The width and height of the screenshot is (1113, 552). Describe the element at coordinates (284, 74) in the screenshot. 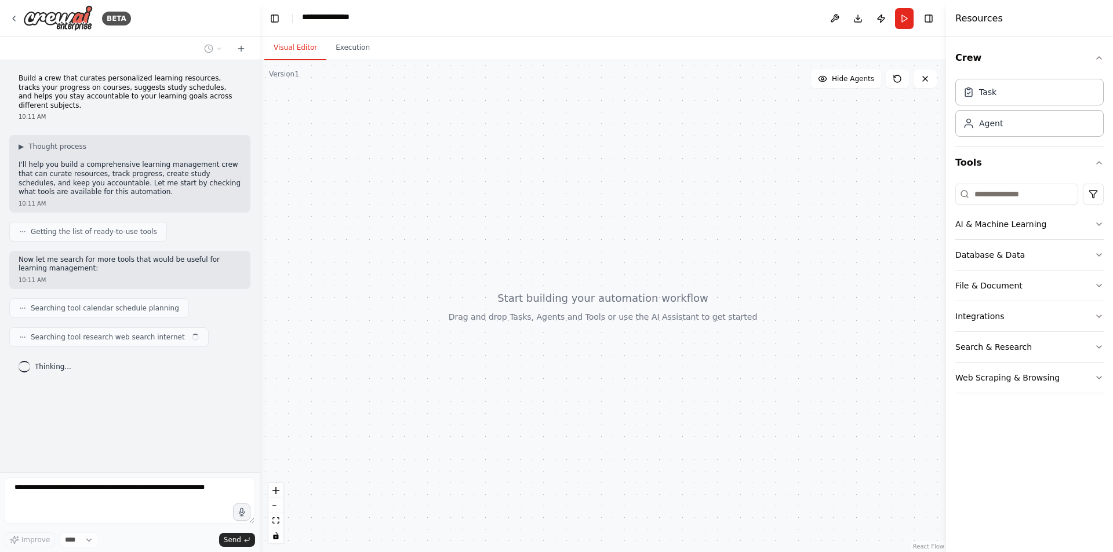

I see `div: Version 1` at that location.